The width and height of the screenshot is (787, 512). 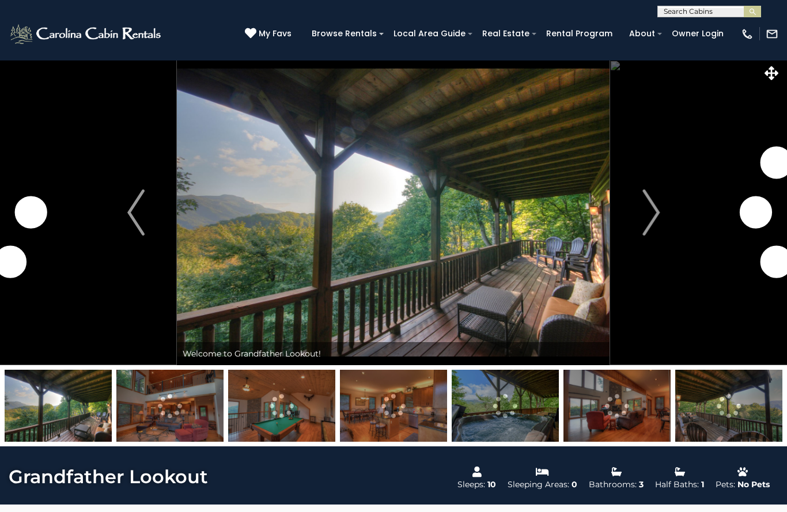 What do you see at coordinates (344, 33) in the screenshot?
I see `a: Browse Rentals` at bounding box center [344, 33].